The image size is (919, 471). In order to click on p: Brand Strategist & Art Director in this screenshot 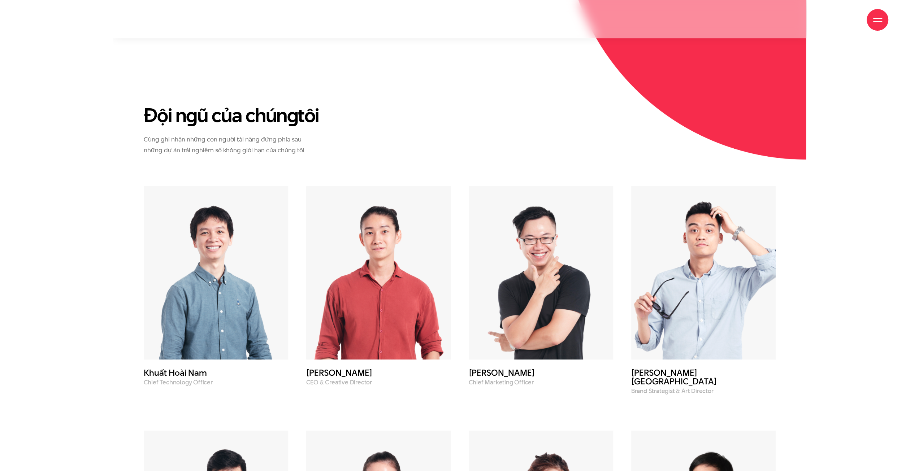, I will do `click(703, 391)`.